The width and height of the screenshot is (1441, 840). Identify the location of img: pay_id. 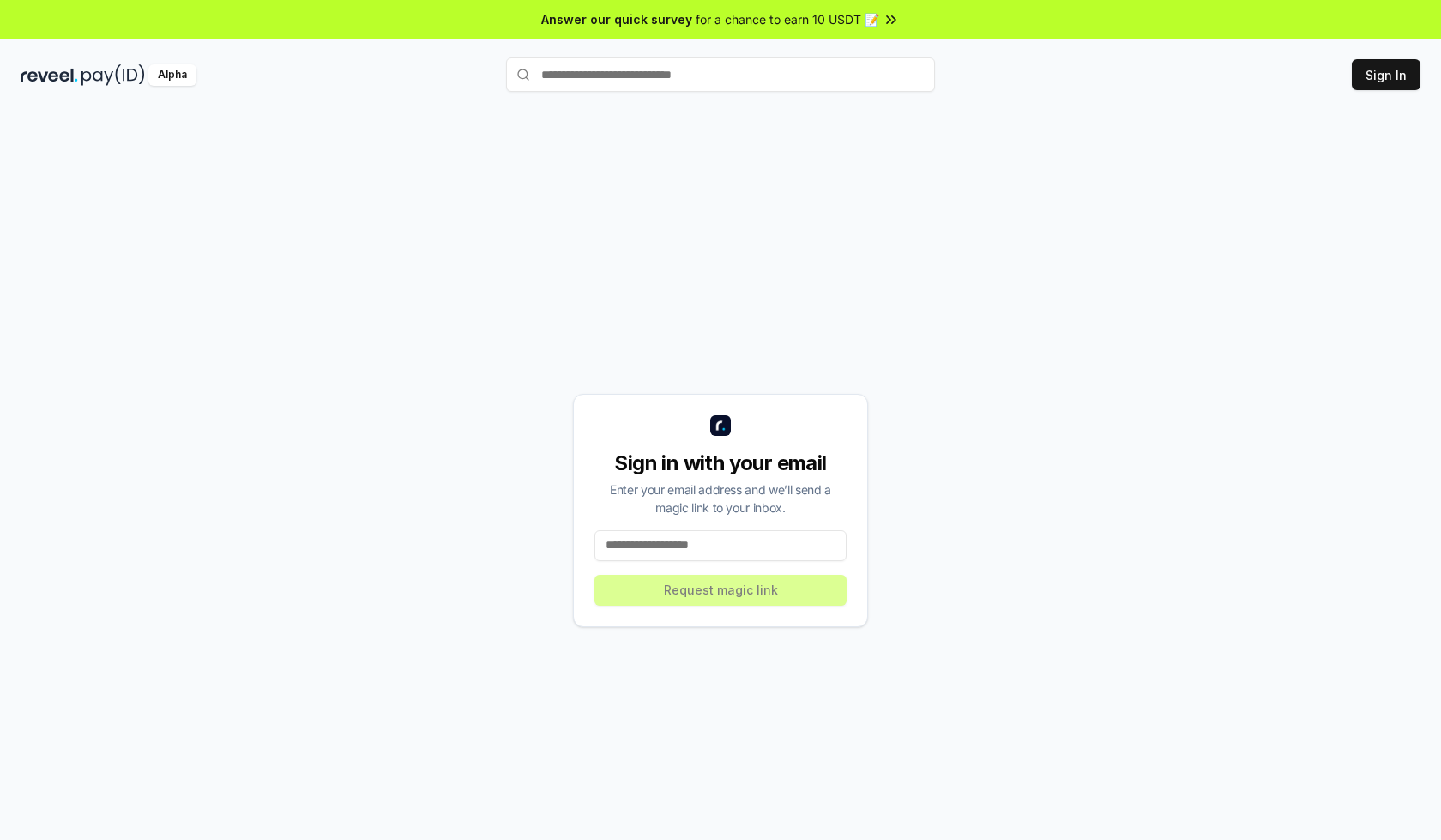
(114, 75).